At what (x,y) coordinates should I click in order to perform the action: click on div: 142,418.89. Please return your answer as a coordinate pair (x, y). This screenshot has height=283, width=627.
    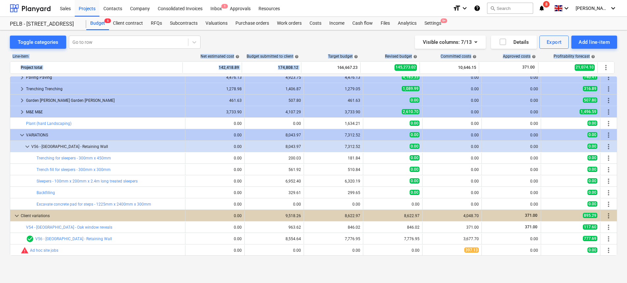
    Looking at the image, I should click on (212, 67).